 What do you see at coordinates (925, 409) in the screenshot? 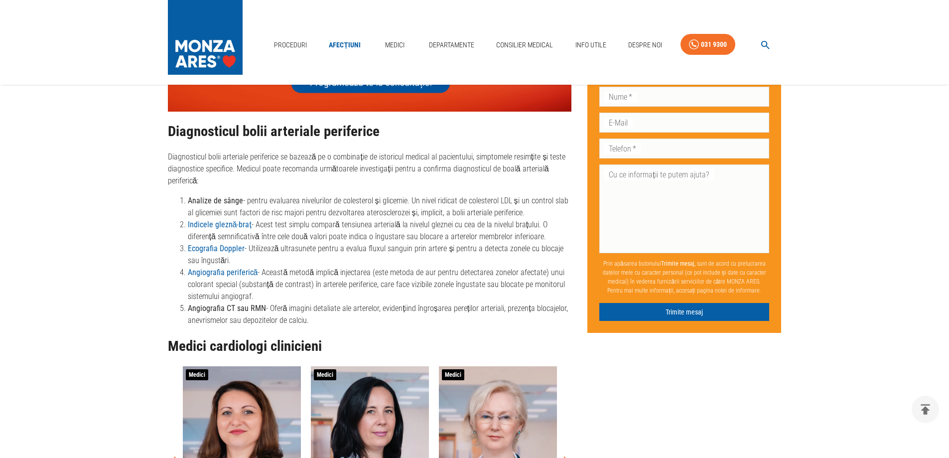
I see `button: delete` at bounding box center [925, 409].